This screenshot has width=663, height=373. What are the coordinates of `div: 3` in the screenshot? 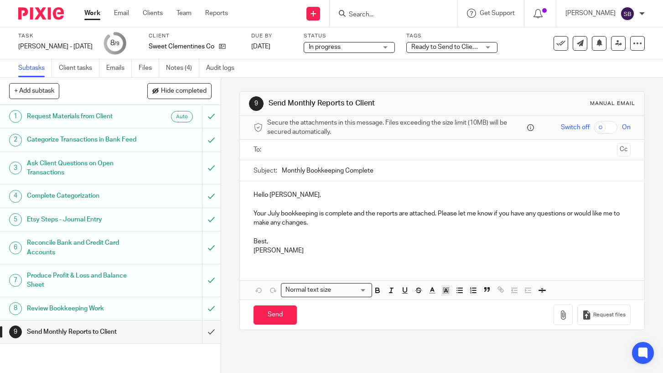 It's located at (16, 168).